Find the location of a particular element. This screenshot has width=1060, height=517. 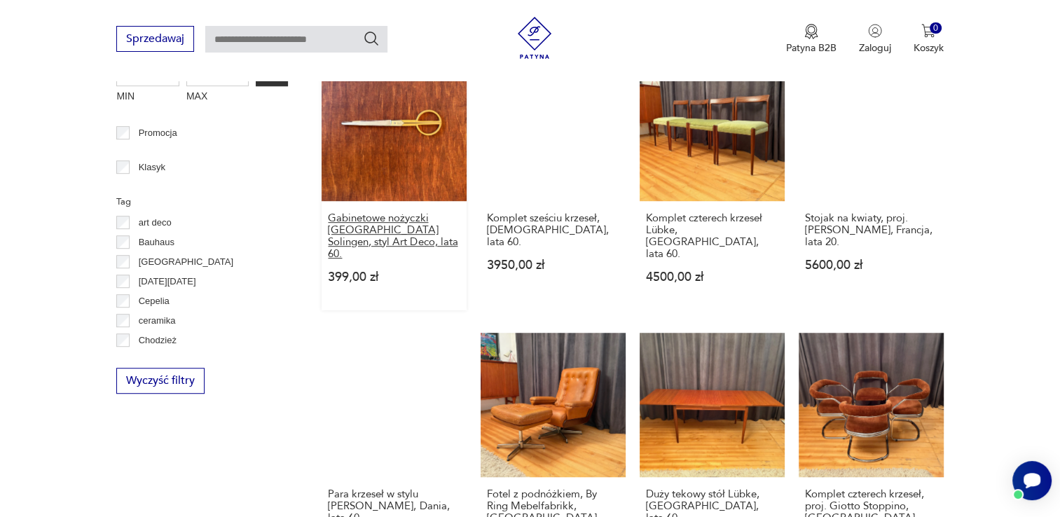

p: 3950,00 zł is located at coordinates (553, 265).